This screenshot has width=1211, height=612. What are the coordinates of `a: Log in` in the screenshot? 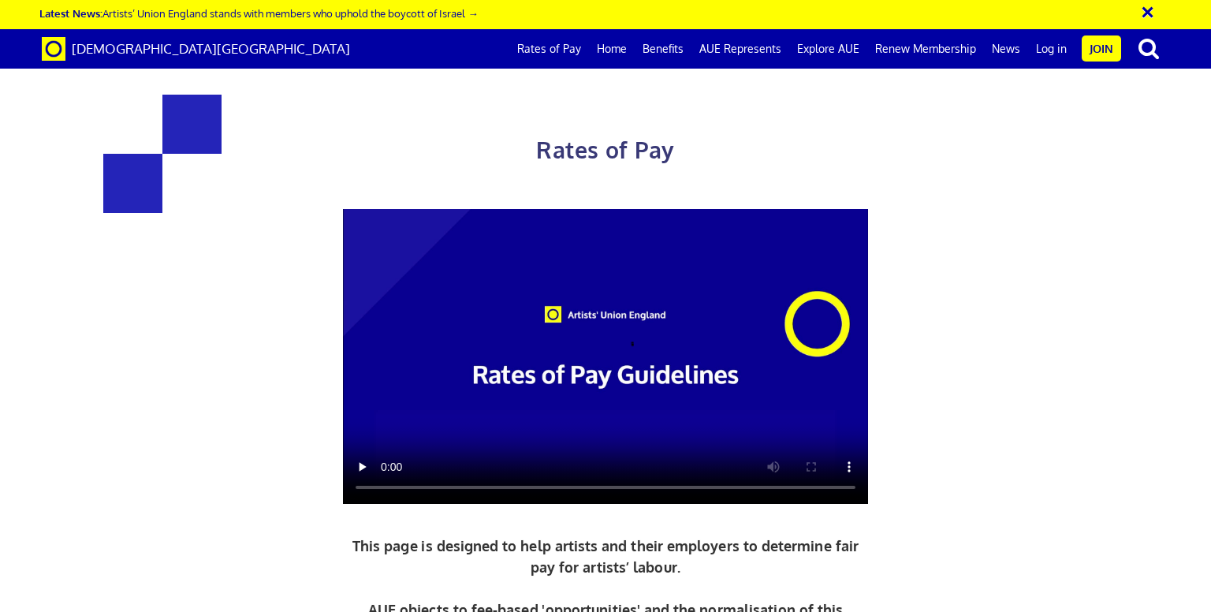 It's located at (1051, 49).